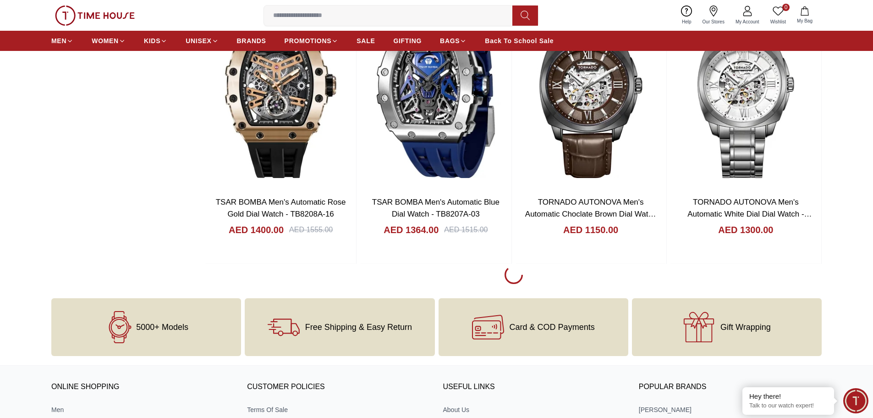  Describe the element at coordinates (252, 41) in the screenshot. I see `span: BRANDS` at that location.